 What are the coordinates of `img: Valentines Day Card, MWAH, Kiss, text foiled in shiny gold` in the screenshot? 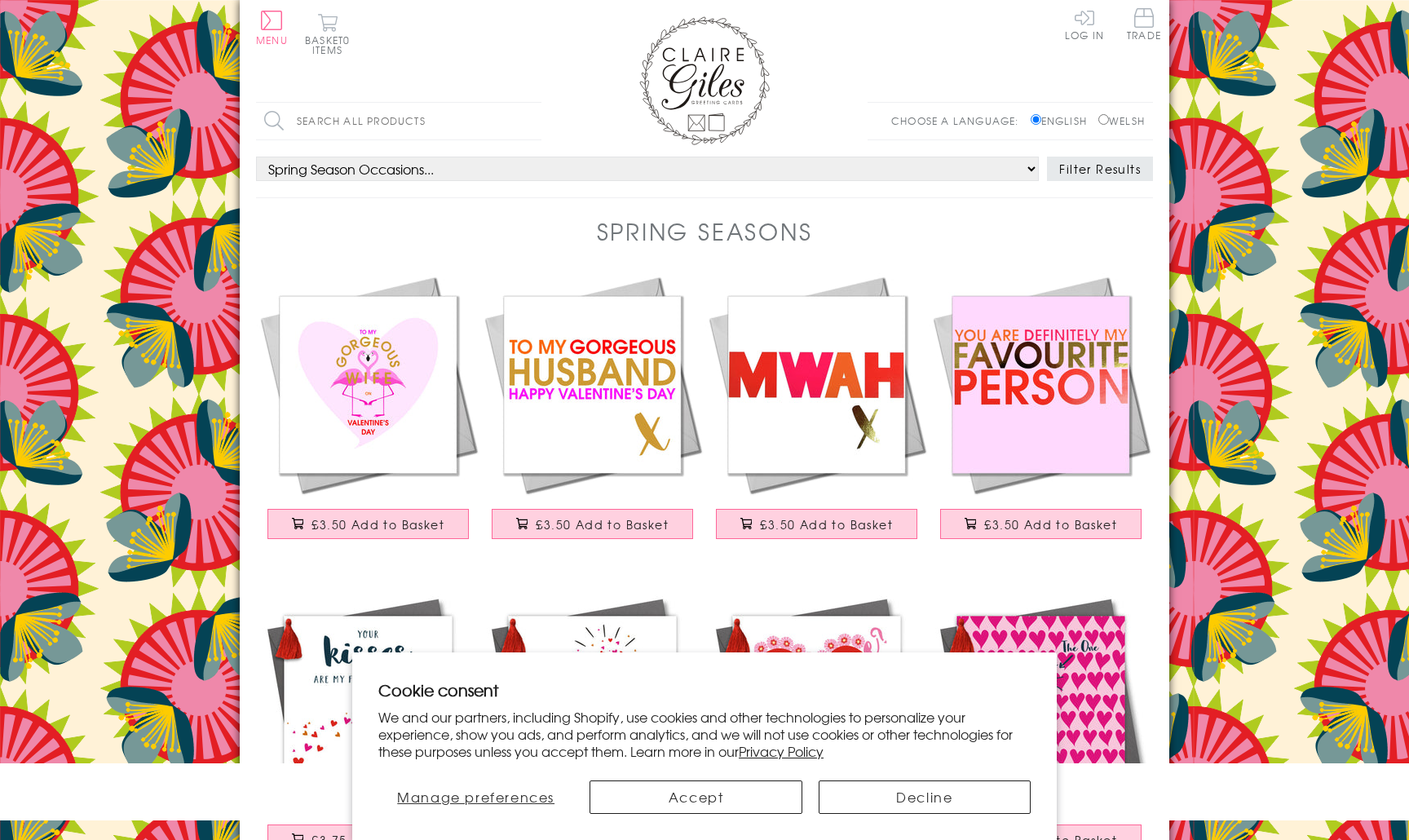 It's located at (817, 384).